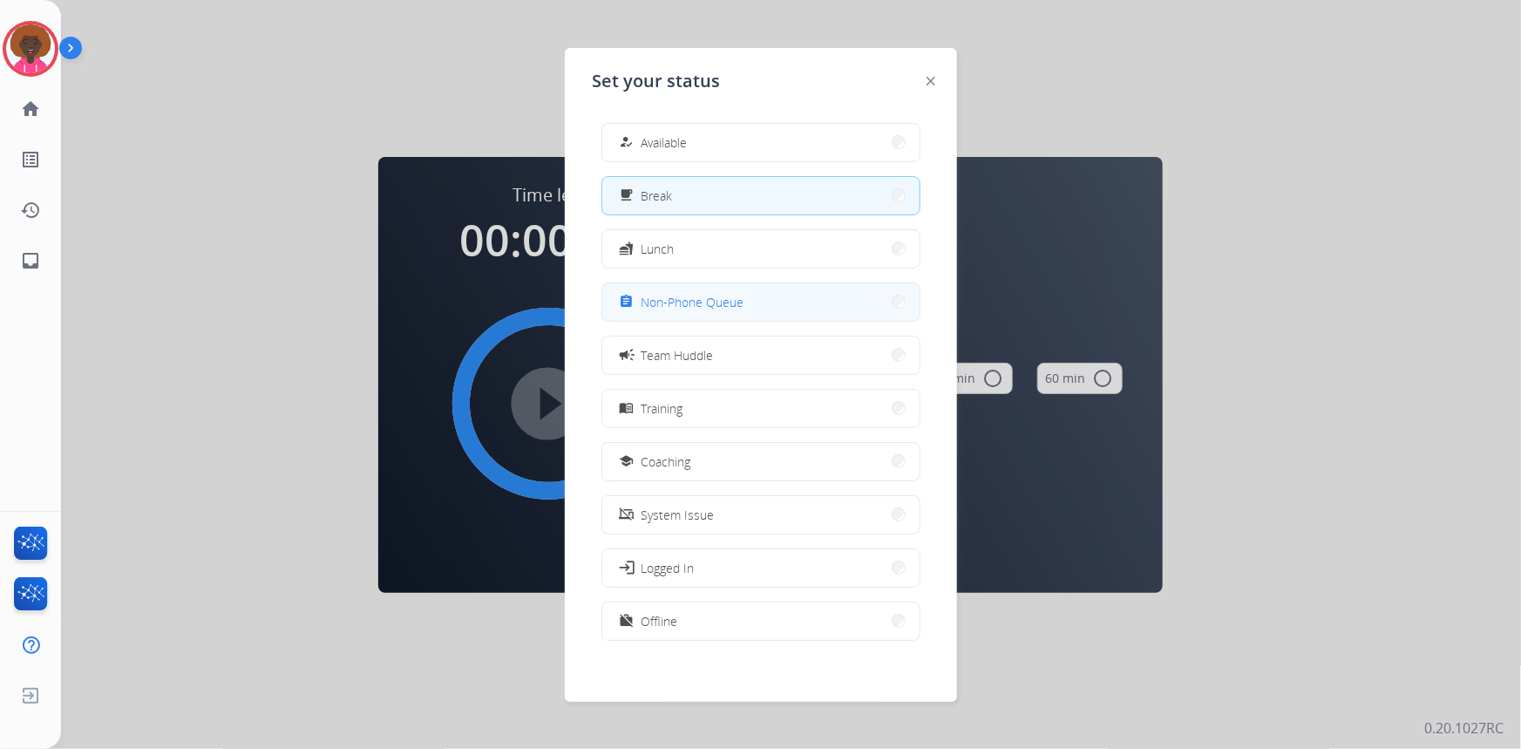 The width and height of the screenshot is (1521, 749). Describe the element at coordinates (761, 302) in the screenshot. I see `button: Non-Phone Queue` at that location.